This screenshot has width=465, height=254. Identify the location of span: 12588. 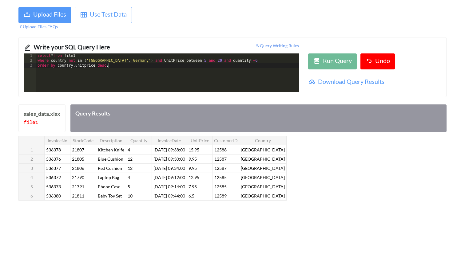
(221, 150).